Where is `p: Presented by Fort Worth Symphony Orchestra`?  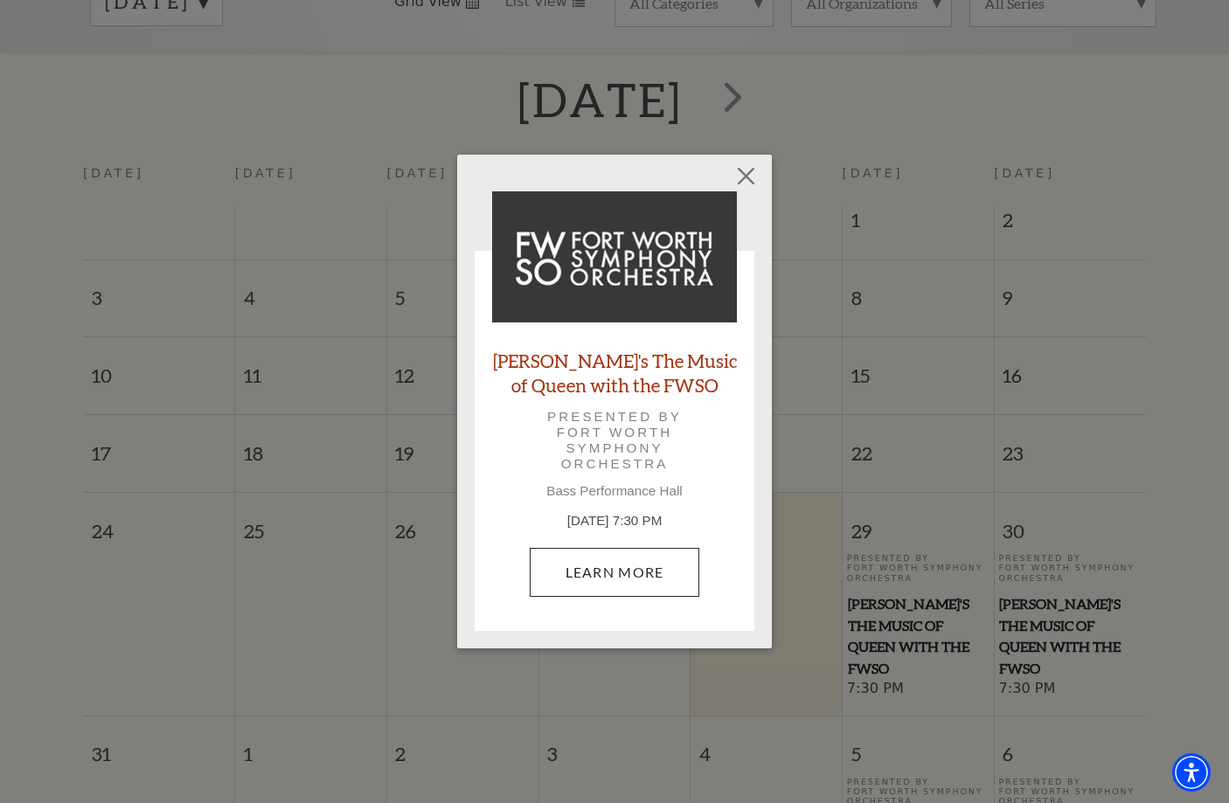 p: Presented by Fort Worth Symphony Orchestra is located at coordinates (615, 441).